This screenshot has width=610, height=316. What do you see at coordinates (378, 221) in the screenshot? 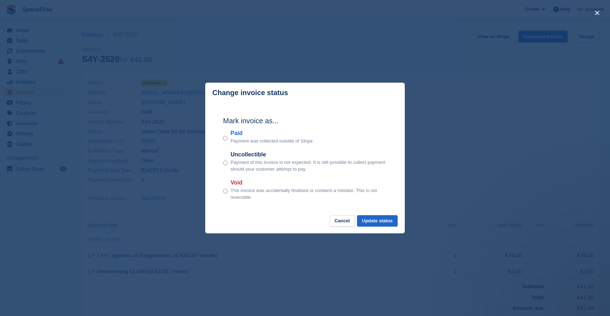
I see `button: Update status` at bounding box center [378, 221].